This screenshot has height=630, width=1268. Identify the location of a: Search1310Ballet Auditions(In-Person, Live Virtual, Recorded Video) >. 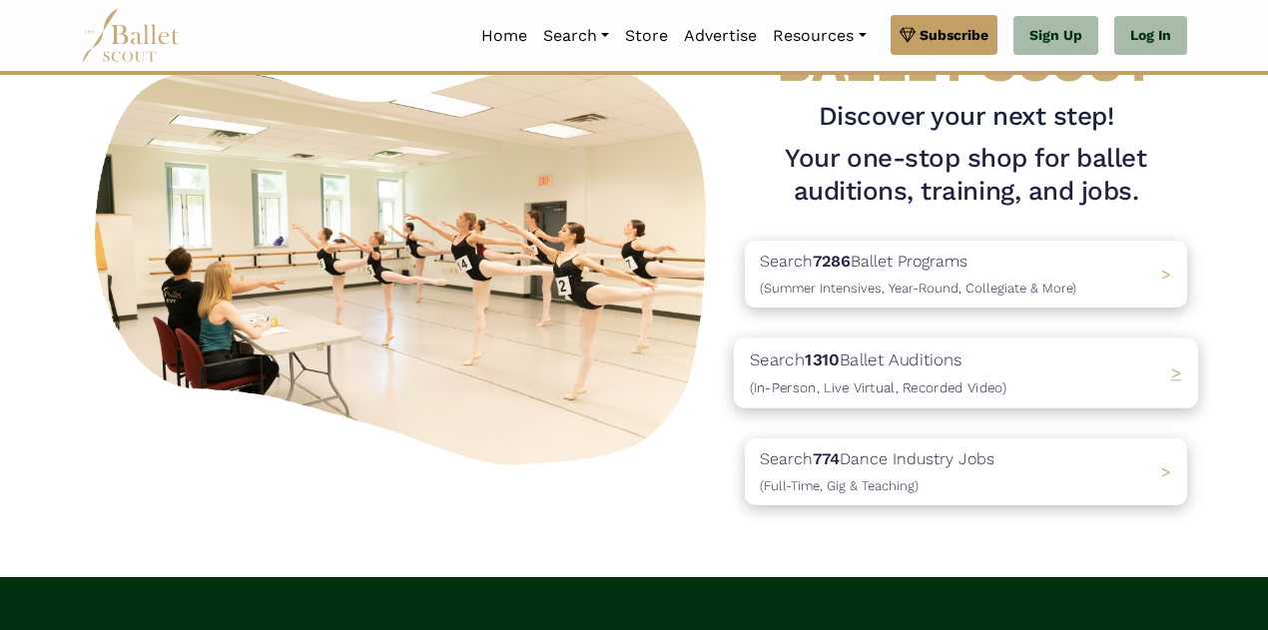
(966, 373).